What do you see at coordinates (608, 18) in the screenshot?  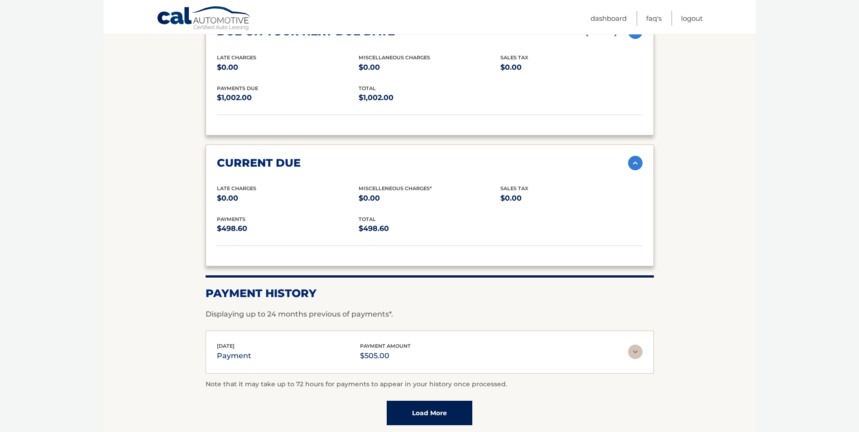 I see `a: Dashboard` at bounding box center [608, 18].